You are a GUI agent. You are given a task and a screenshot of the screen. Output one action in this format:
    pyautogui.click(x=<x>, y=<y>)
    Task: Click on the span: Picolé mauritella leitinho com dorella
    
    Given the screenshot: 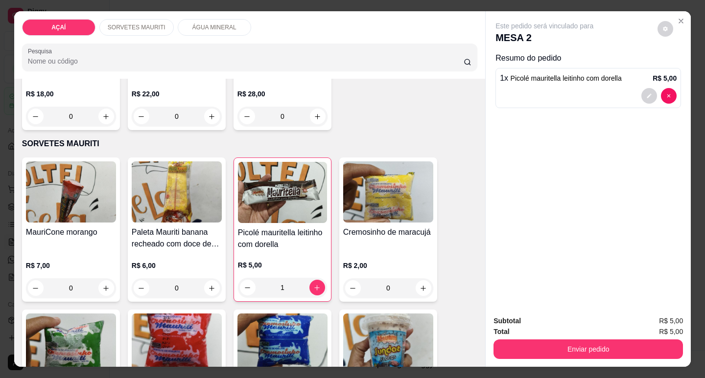 What is the action you would take?
    pyautogui.click(x=566, y=78)
    